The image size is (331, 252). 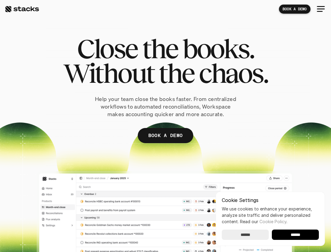 What do you see at coordinates (218, 48) in the screenshot?
I see `span: books.` at bounding box center [218, 48].